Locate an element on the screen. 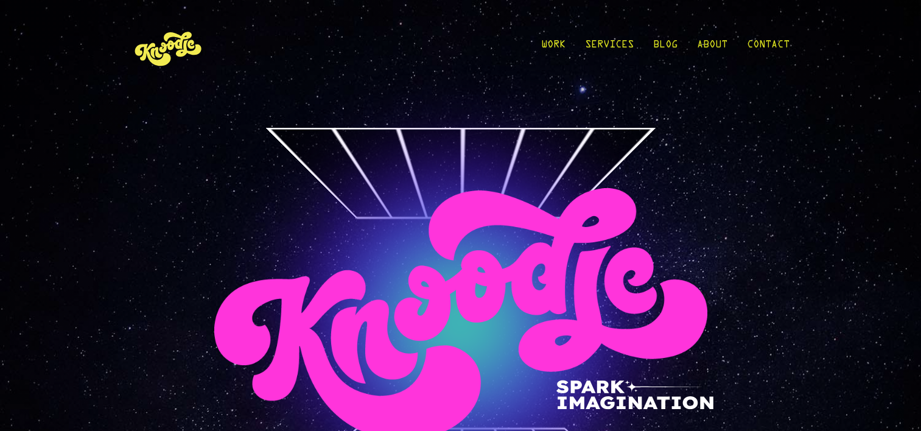 The width and height of the screenshot is (921, 431). a: Services is located at coordinates (609, 47).